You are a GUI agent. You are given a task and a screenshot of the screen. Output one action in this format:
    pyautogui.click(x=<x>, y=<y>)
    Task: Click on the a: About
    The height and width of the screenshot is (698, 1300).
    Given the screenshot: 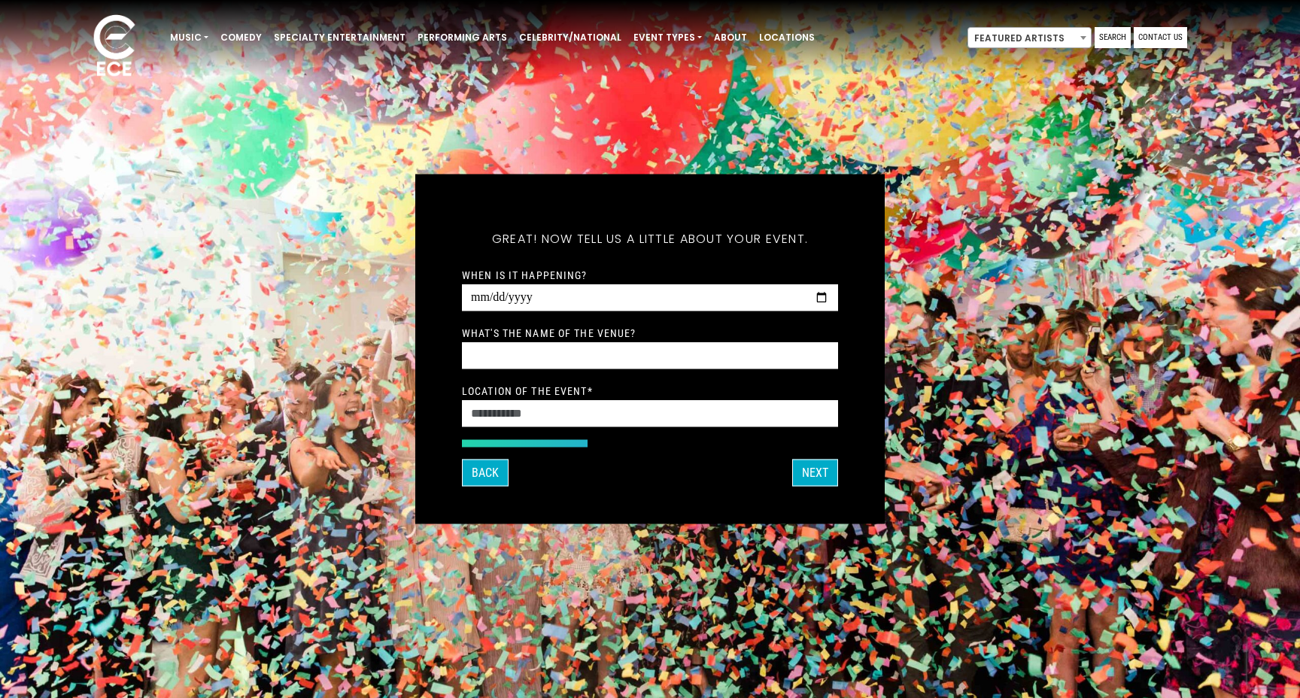 What is the action you would take?
    pyautogui.click(x=730, y=38)
    